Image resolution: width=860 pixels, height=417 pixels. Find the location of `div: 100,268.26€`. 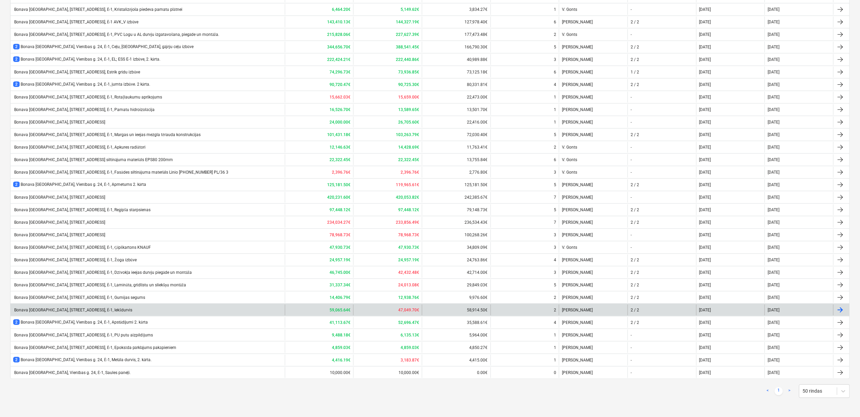

div: 100,268.26€ is located at coordinates (456, 235).